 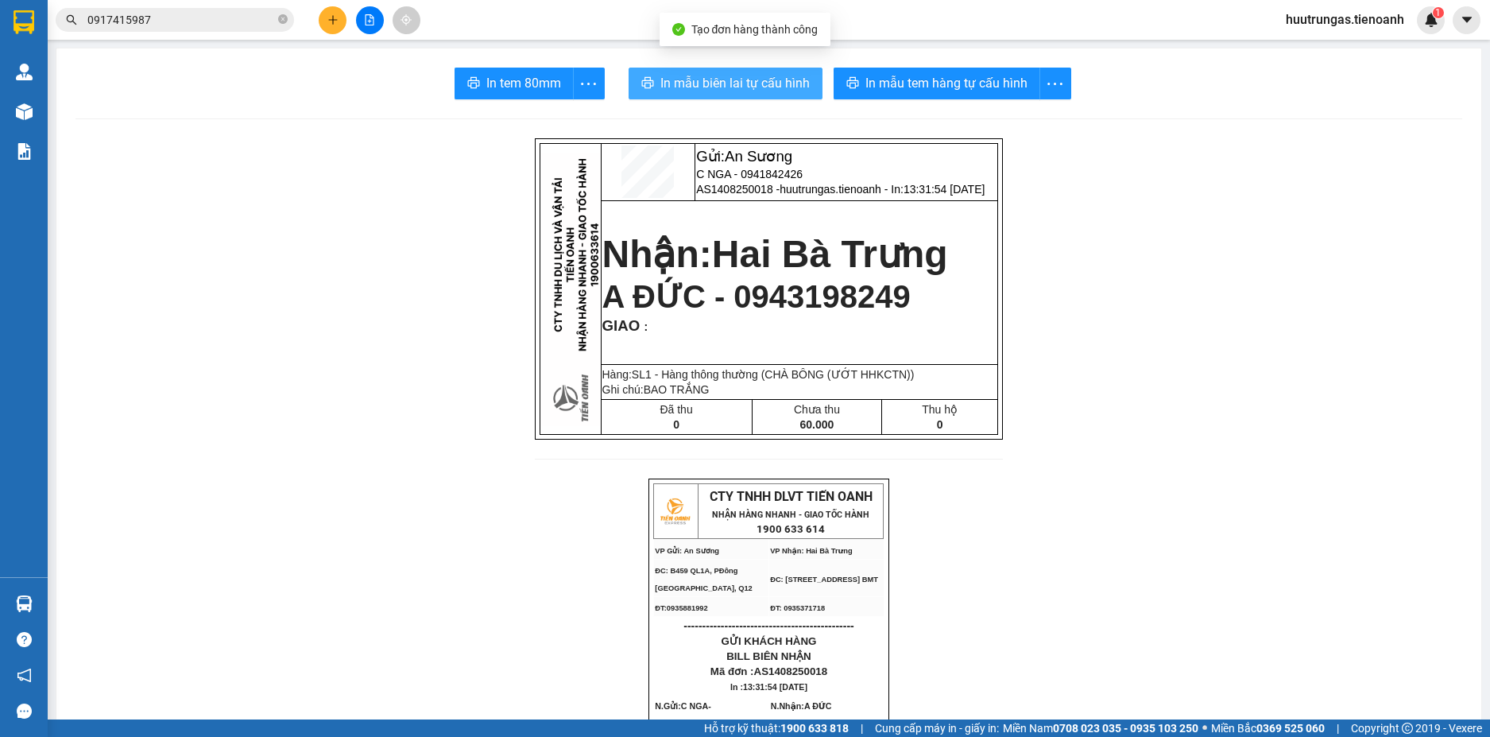 I want to click on span: VP Gửi: An Sương, so click(x=687, y=551).